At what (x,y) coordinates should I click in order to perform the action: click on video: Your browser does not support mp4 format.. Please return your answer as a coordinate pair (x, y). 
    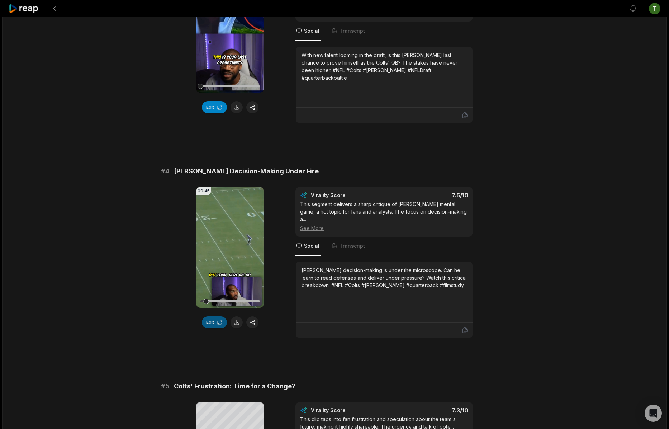
    Looking at the image, I should click on (230, 247).